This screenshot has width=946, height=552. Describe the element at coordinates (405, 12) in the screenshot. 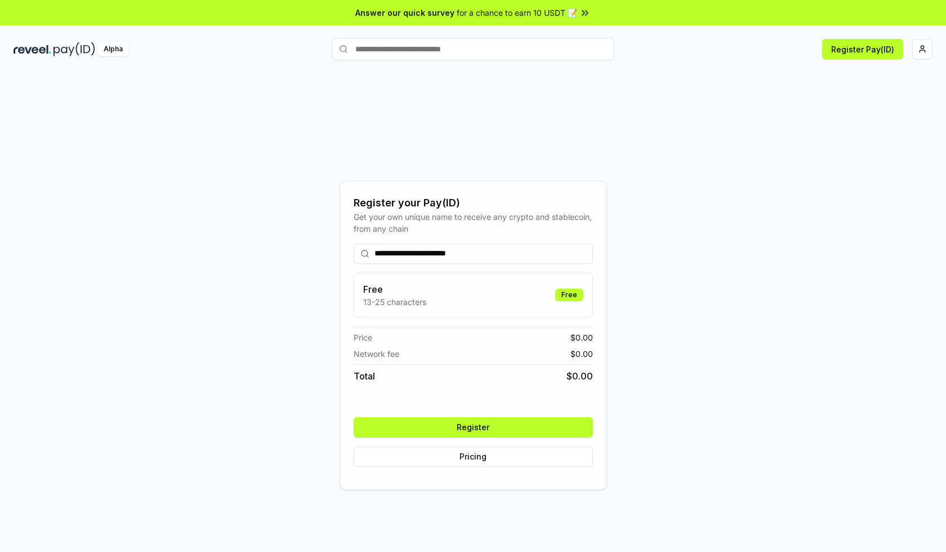

I see `span: Answer our quick survey` at that location.